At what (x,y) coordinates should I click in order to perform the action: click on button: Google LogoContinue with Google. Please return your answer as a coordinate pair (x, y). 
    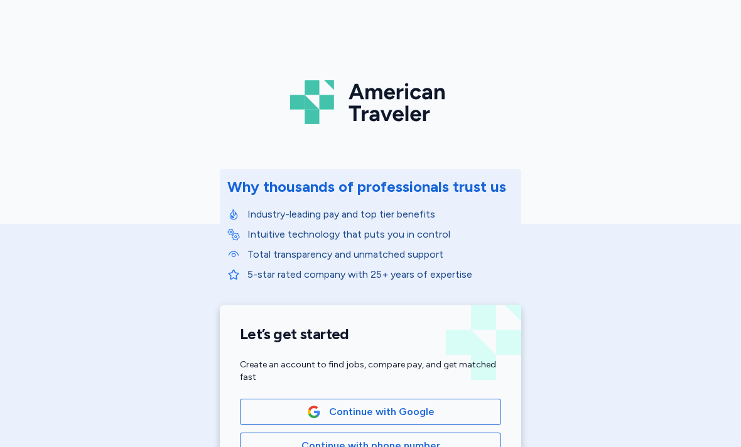
    Looking at the image, I should click on (370, 412).